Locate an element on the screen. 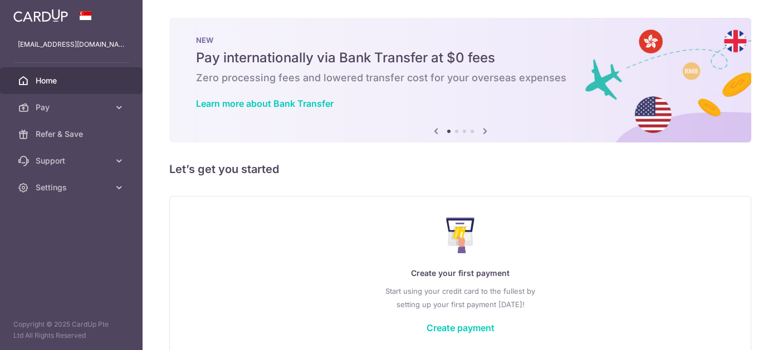 The image size is (778, 350). span: Home is located at coordinates (72, 81).